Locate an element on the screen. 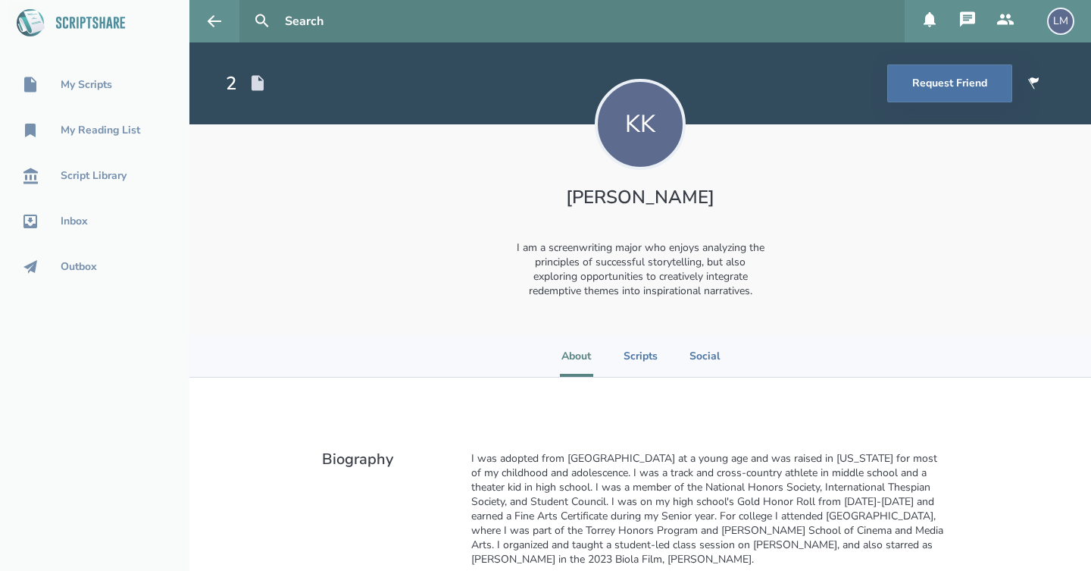 Image resolution: width=1091 pixels, height=571 pixels. button: Request Friend is located at coordinates (950, 83).